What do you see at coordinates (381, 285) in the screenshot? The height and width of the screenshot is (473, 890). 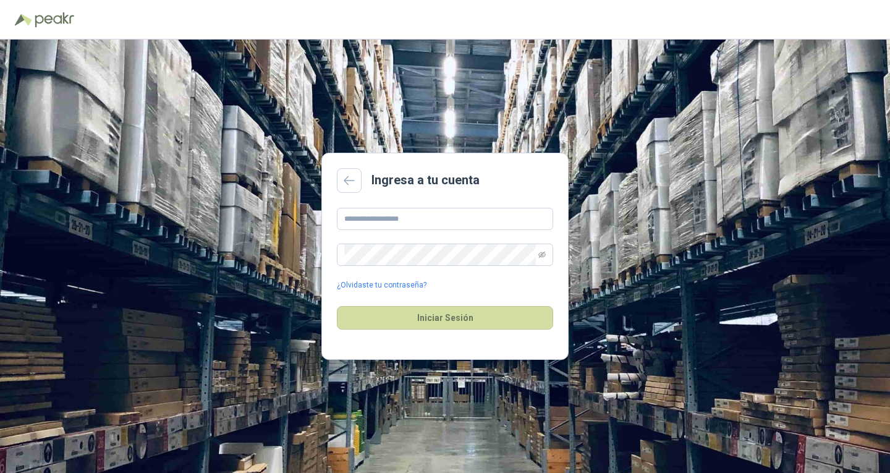 I see `a: ¿Olvidaste tu contraseña?` at bounding box center [381, 285].